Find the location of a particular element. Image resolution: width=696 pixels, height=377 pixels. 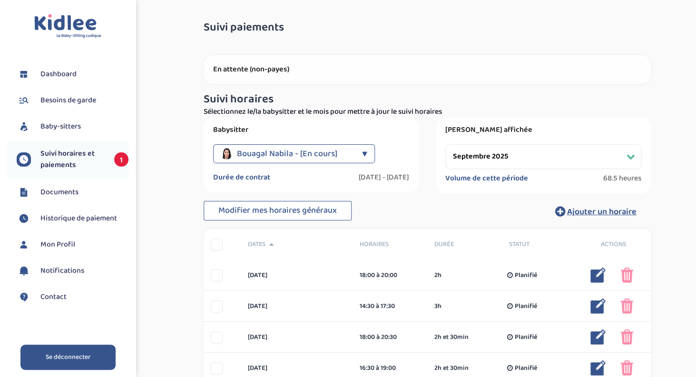

img: dashboard.svg is located at coordinates (24, 74).